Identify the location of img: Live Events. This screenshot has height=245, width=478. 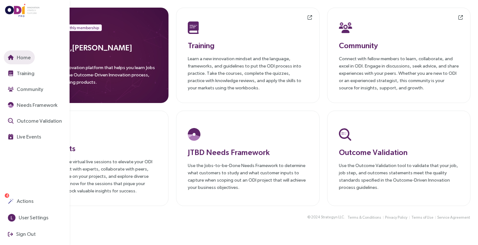
(11, 136).